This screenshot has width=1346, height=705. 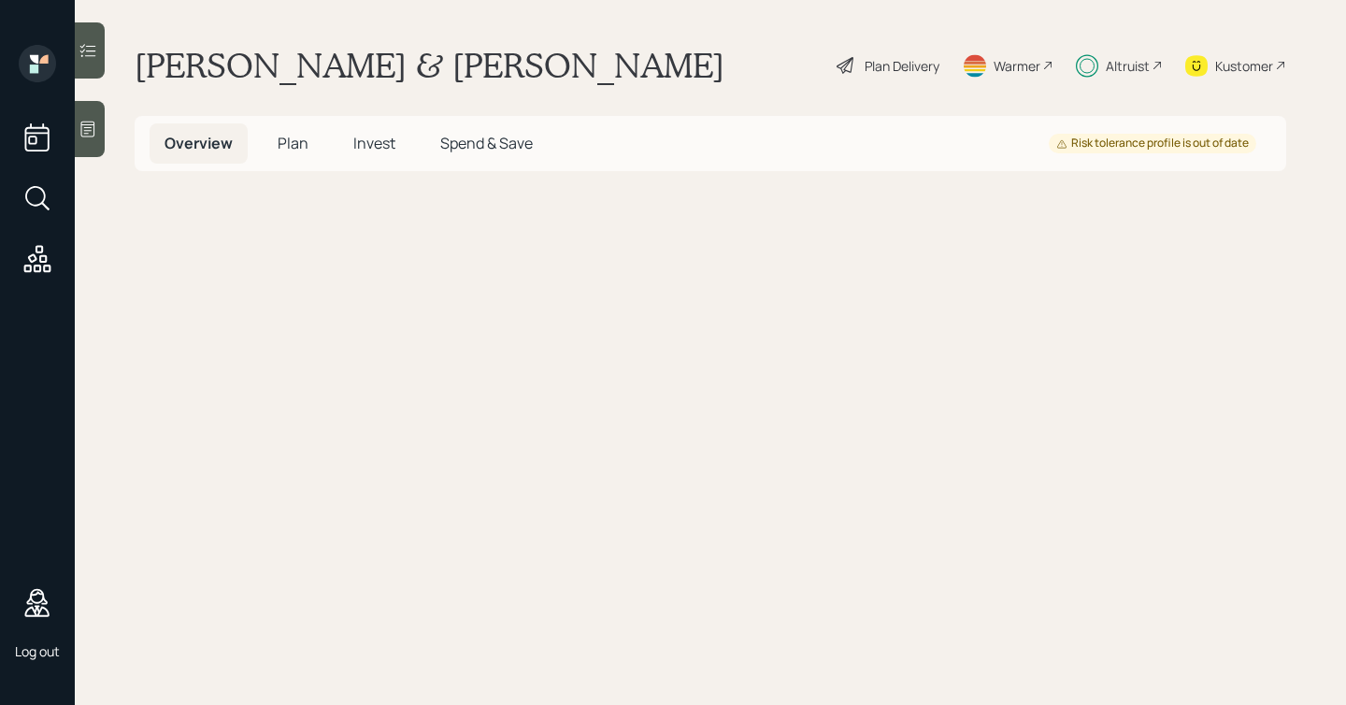 What do you see at coordinates (198, 143) in the screenshot?
I see `span: Overview` at bounding box center [198, 143].